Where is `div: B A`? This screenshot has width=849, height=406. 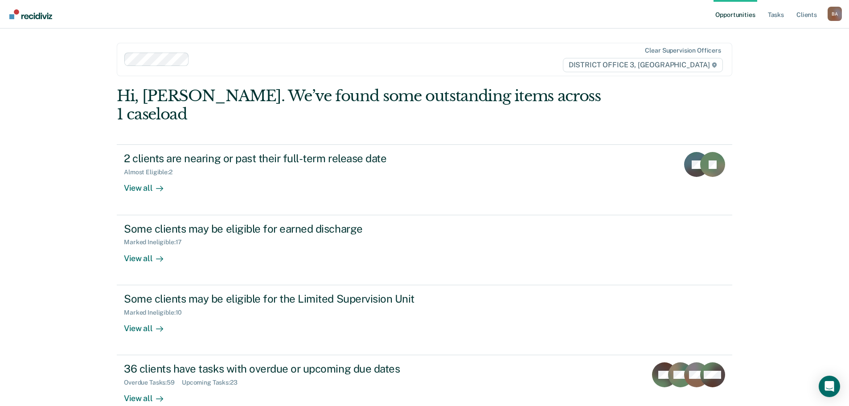 div: B A is located at coordinates (834, 14).